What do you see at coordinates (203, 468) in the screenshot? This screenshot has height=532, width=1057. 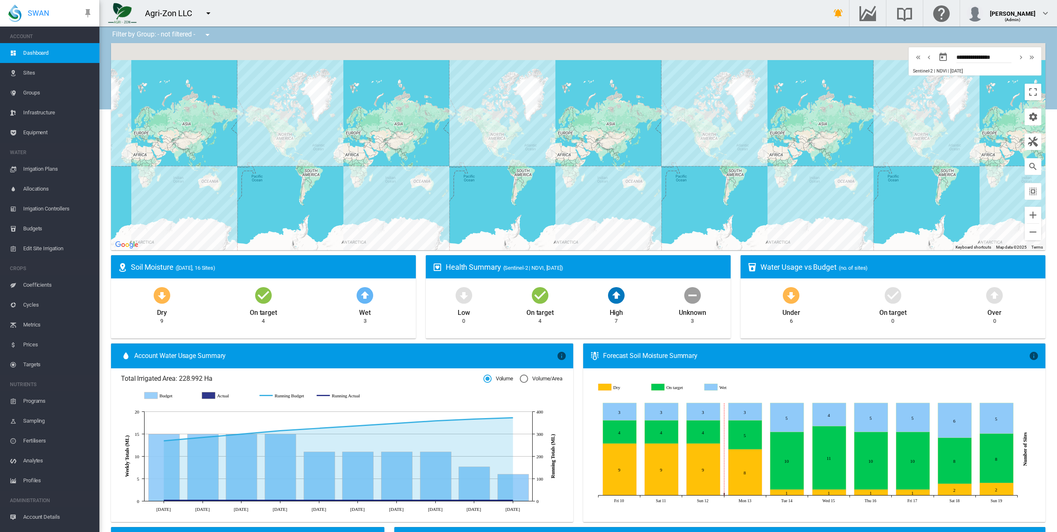 I see `g: Budget 17 Aug 15.04` at bounding box center [203, 468].